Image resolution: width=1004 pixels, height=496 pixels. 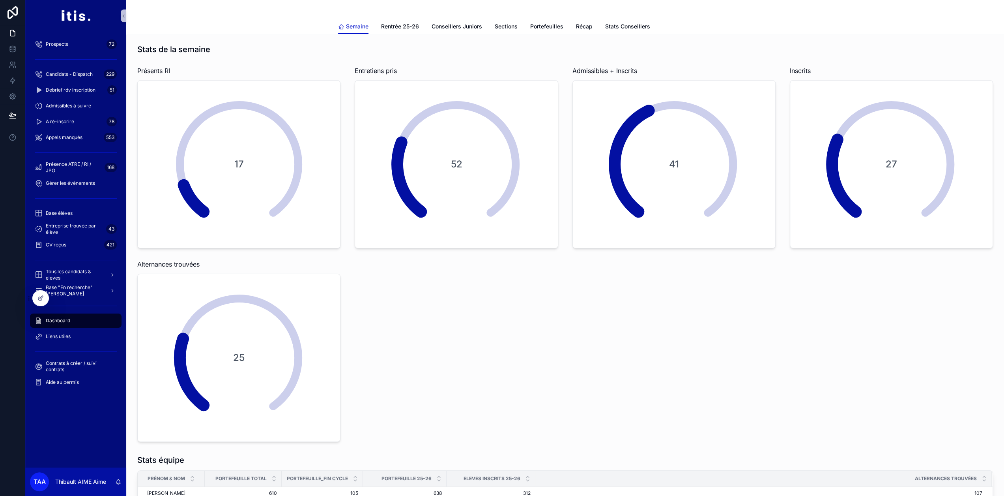 I want to click on span: A ré-inscrire, so click(x=60, y=122).